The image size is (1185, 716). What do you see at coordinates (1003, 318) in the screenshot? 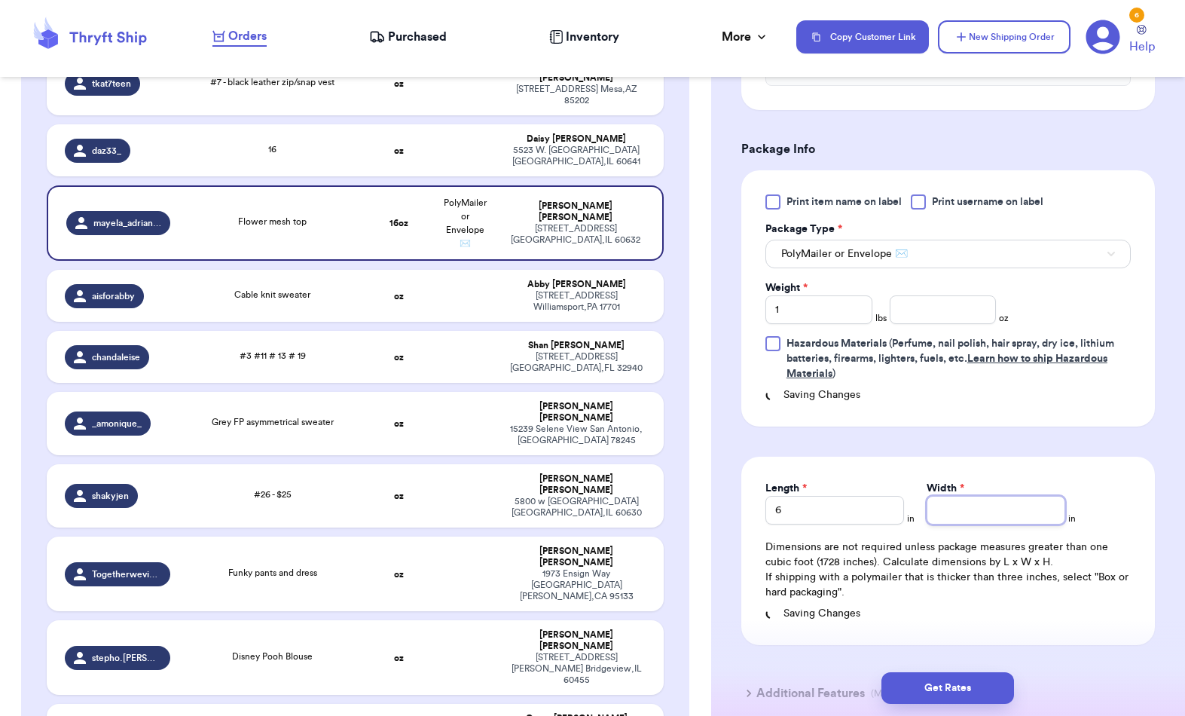
I see `span: oz` at bounding box center [1003, 318].